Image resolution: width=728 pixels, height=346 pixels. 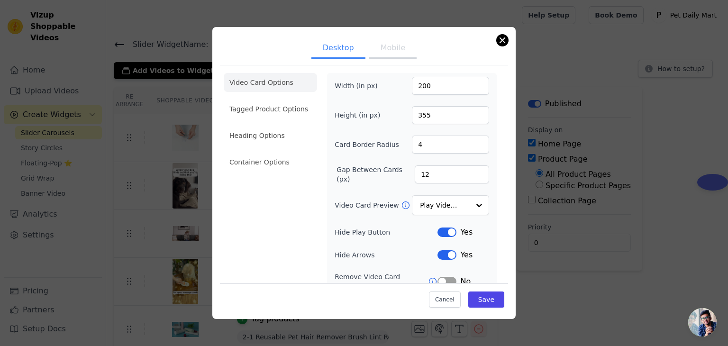 I want to click on li: Tagged Product Options, so click(x=270, y=109).